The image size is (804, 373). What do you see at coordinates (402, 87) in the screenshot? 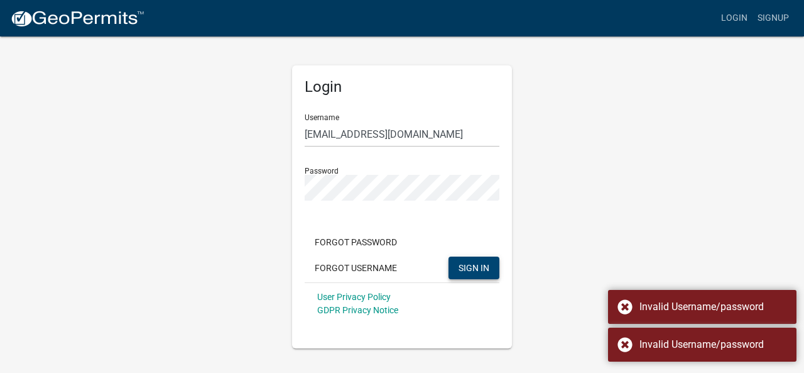
I see `h5: Login` at bounding box center [402, 87].